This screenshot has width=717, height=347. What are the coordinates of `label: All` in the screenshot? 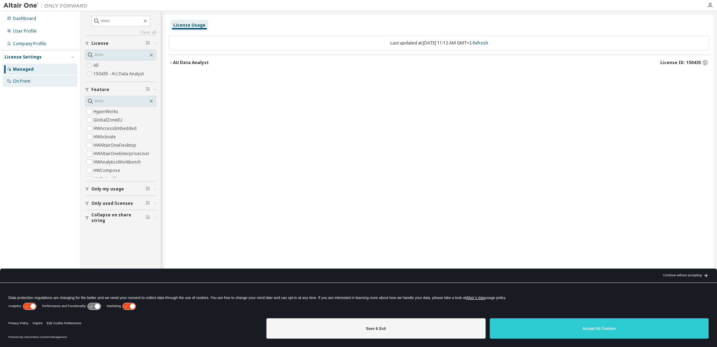 It's located at (97, 65).